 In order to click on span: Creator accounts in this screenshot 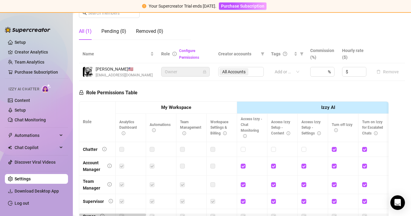, I will do `click(239, 54)`.